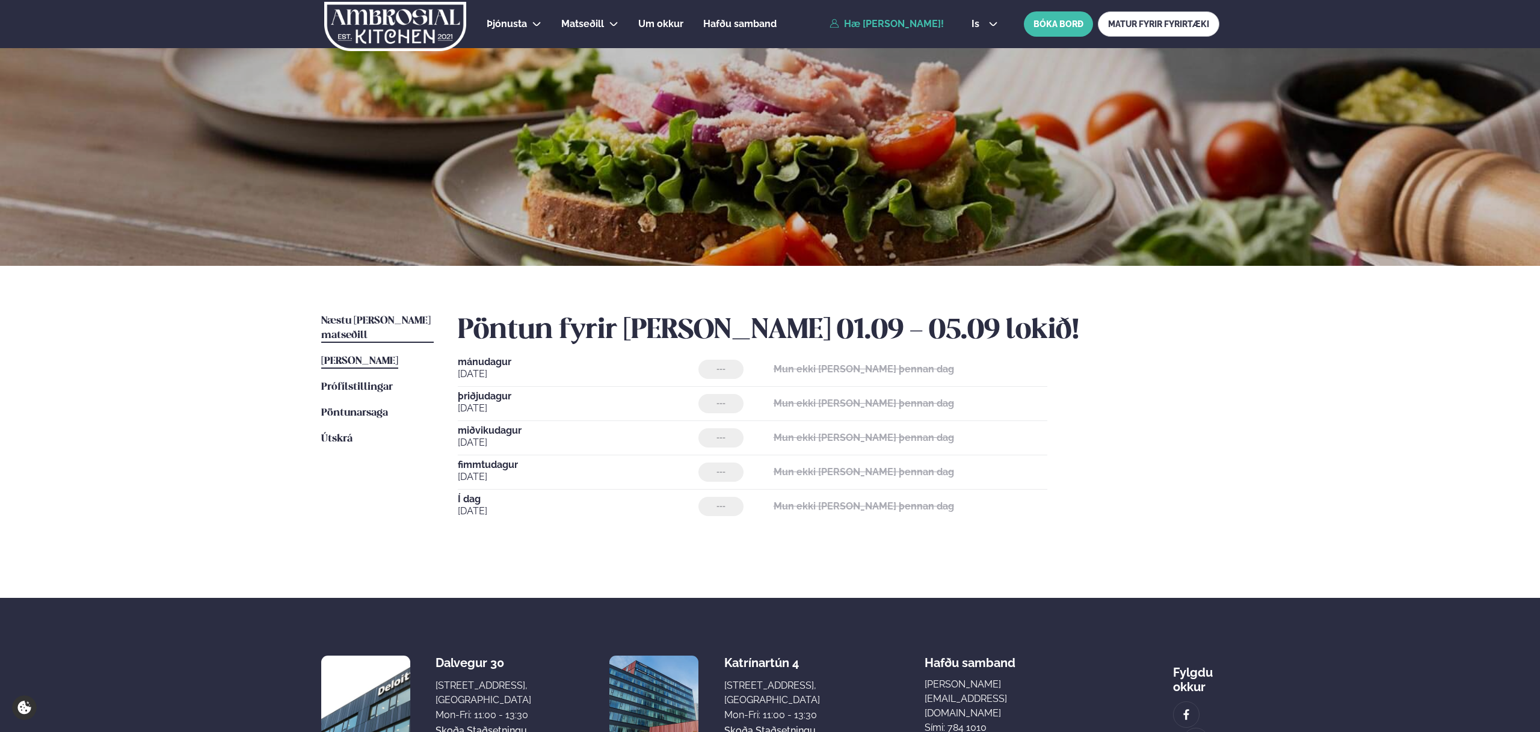 The height and width of the screenshot is (732, 1540). What do you see at coordinates (357, 387) in the screenshot?
I see `span: Prófílstillingar` at bounding box center [357, 387].